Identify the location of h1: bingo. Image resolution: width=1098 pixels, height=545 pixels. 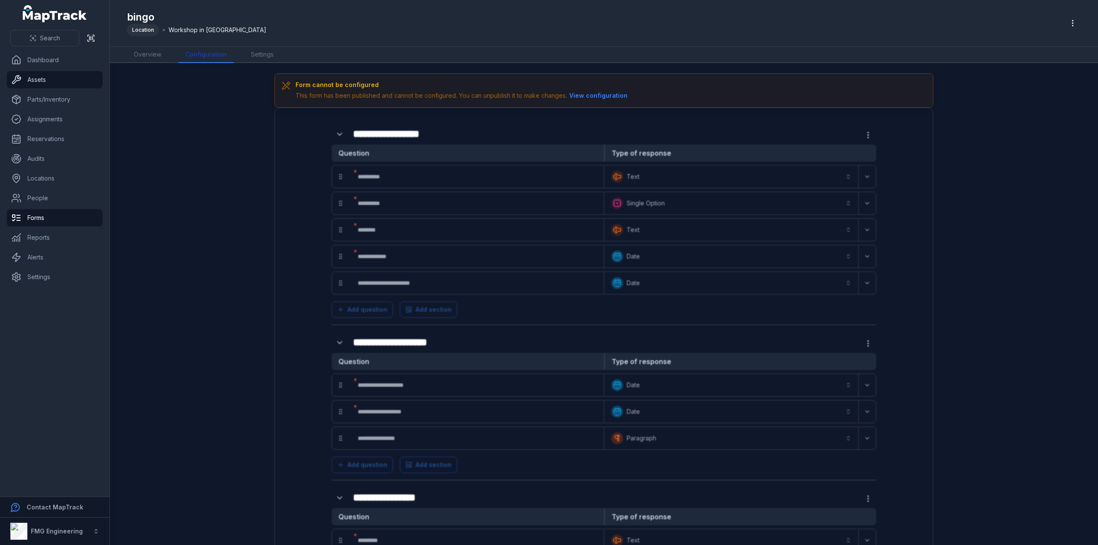
(196, 17).